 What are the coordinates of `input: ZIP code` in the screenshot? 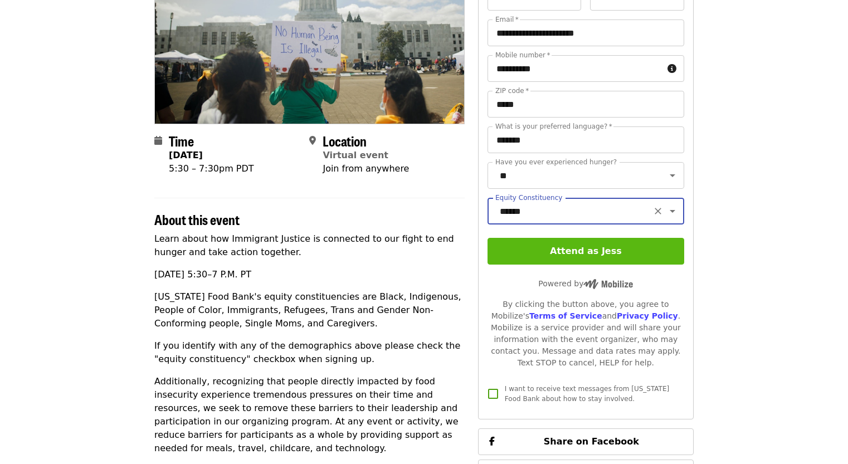 It's located at (586, 104).